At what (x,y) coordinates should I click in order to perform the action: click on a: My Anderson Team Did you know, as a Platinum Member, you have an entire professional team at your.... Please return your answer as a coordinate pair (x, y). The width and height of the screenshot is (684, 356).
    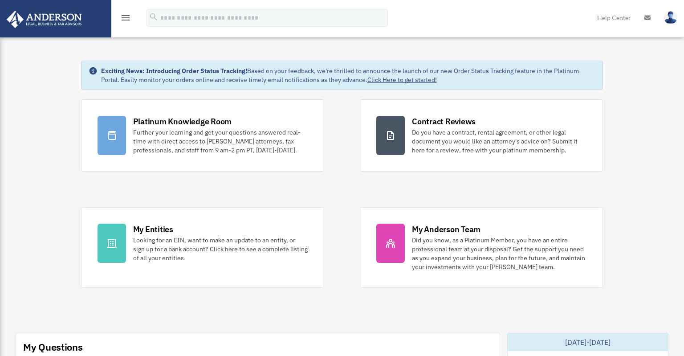
    Looking at the image, I should click on (482, 247).